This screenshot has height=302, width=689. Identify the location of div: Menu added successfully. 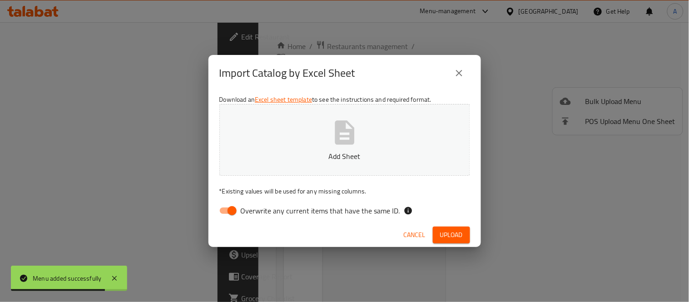
(67, 278).